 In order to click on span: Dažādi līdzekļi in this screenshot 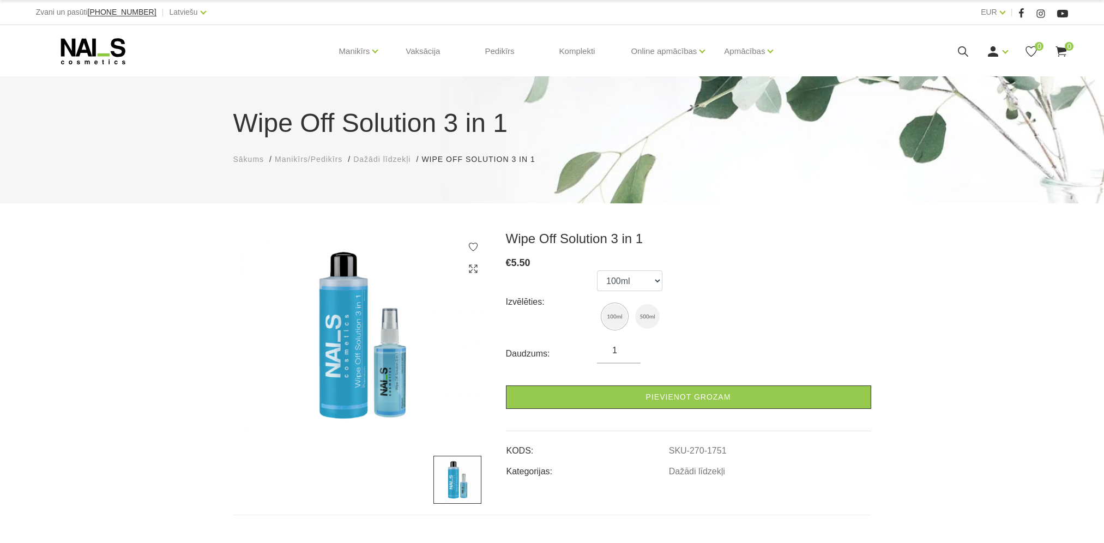, I will do `click(382, 159)`.